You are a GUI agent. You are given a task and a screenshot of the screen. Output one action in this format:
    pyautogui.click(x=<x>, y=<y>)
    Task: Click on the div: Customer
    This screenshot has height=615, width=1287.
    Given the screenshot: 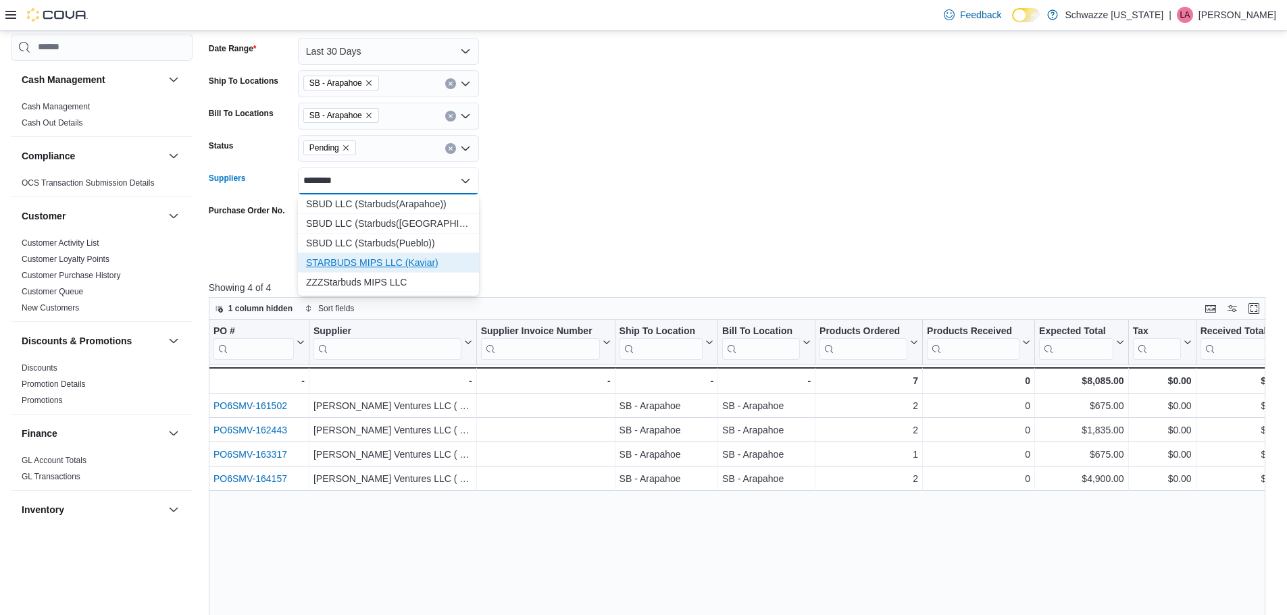 What is the action you would take?
    pyautogui.click(x=101, y=278)
    